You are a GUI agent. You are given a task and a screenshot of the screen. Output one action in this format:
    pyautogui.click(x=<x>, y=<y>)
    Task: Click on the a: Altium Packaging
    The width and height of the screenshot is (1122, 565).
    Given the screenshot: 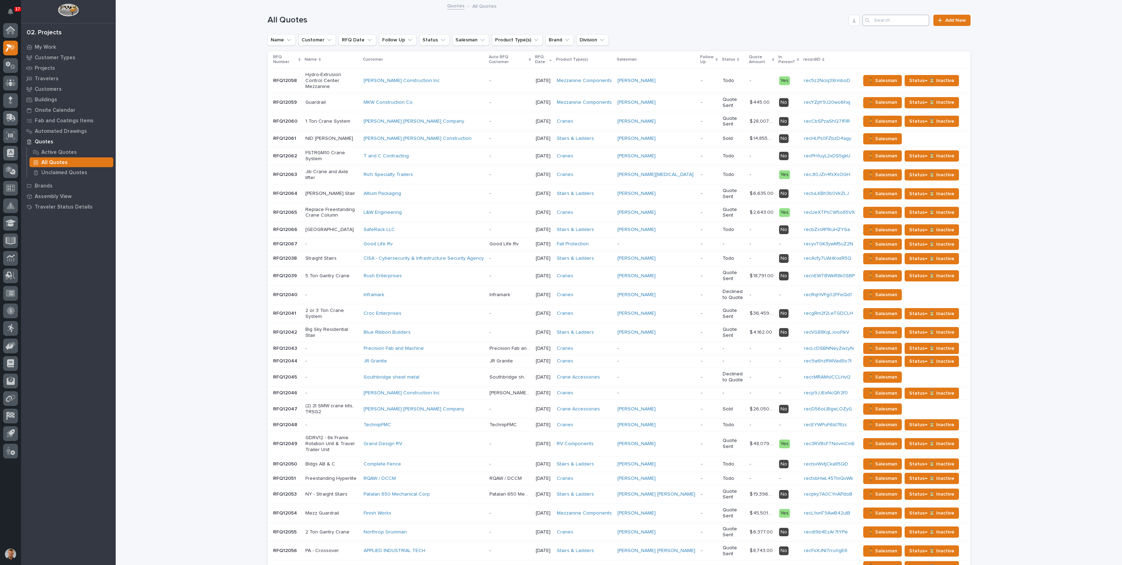 What is the action you would take?
    pyautogui.click(x=382, y=193)
    